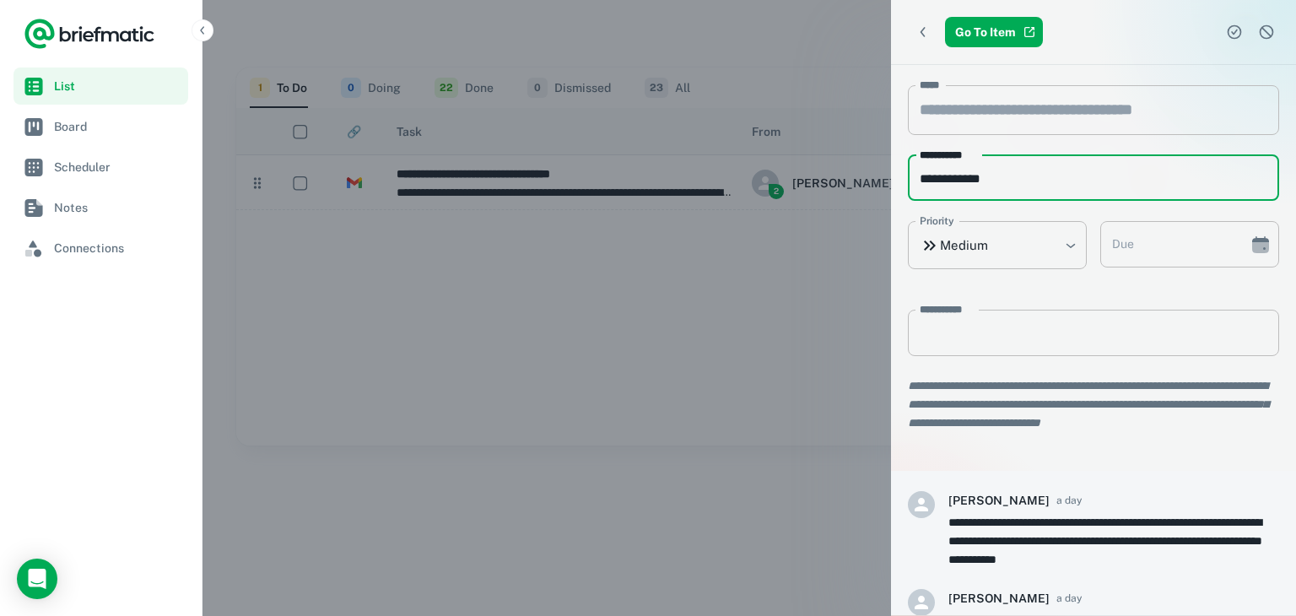 This screenshot has height=616, width=1296. I want to click on div: Medium, so click(998, 245).